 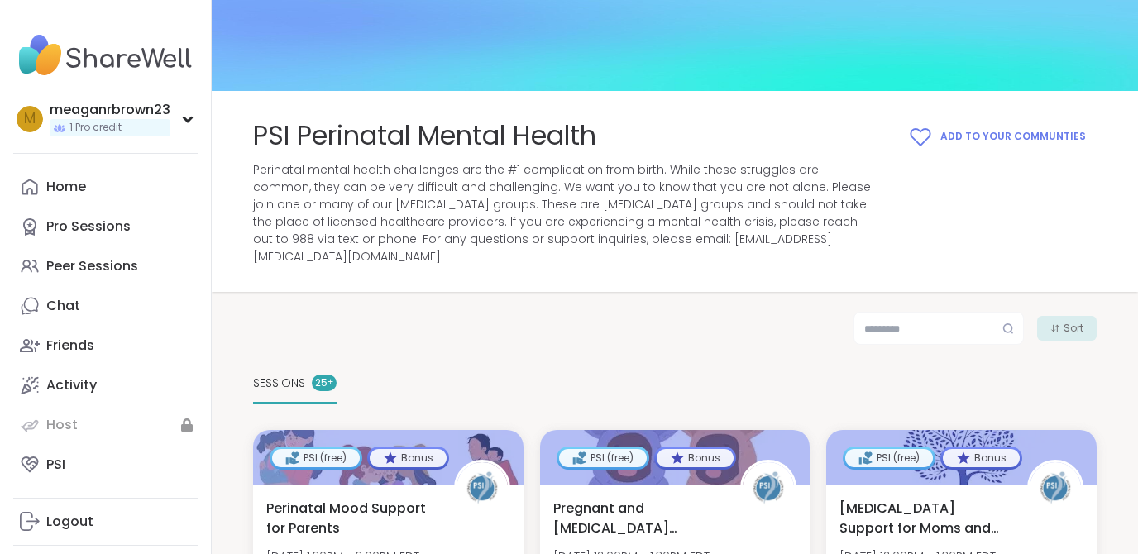 What do you see at coordinates (105, 266) in the screenshot?
I see `a: Peer Sessions` at bounding box center [105, 266].